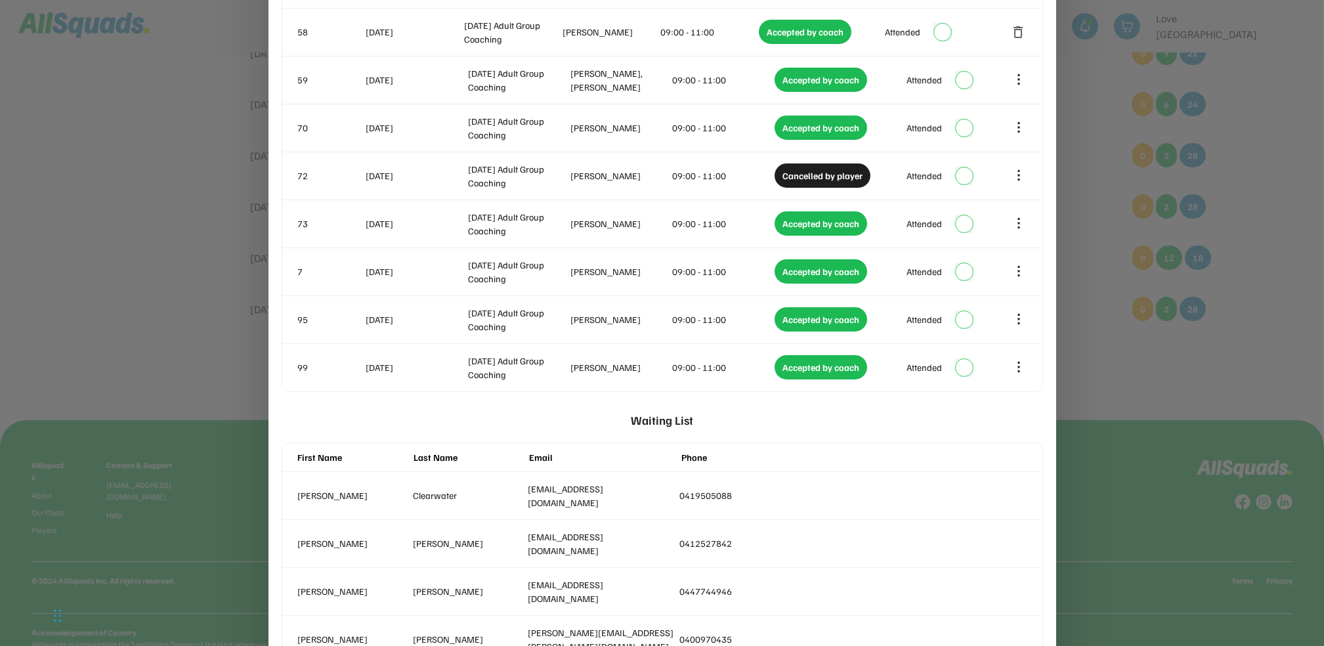 The height and width of the screenshot is (646, 1324). I want to click on div: Waiting List, so click(662, 420).